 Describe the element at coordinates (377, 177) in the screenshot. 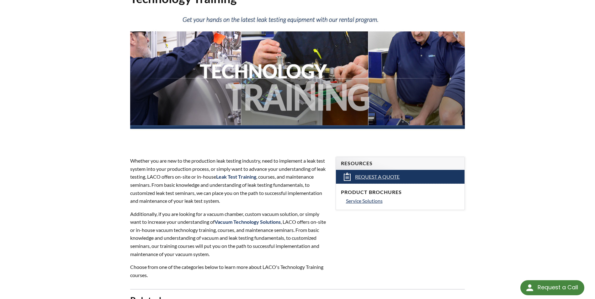

I see `span: Request a Quote` at that location.